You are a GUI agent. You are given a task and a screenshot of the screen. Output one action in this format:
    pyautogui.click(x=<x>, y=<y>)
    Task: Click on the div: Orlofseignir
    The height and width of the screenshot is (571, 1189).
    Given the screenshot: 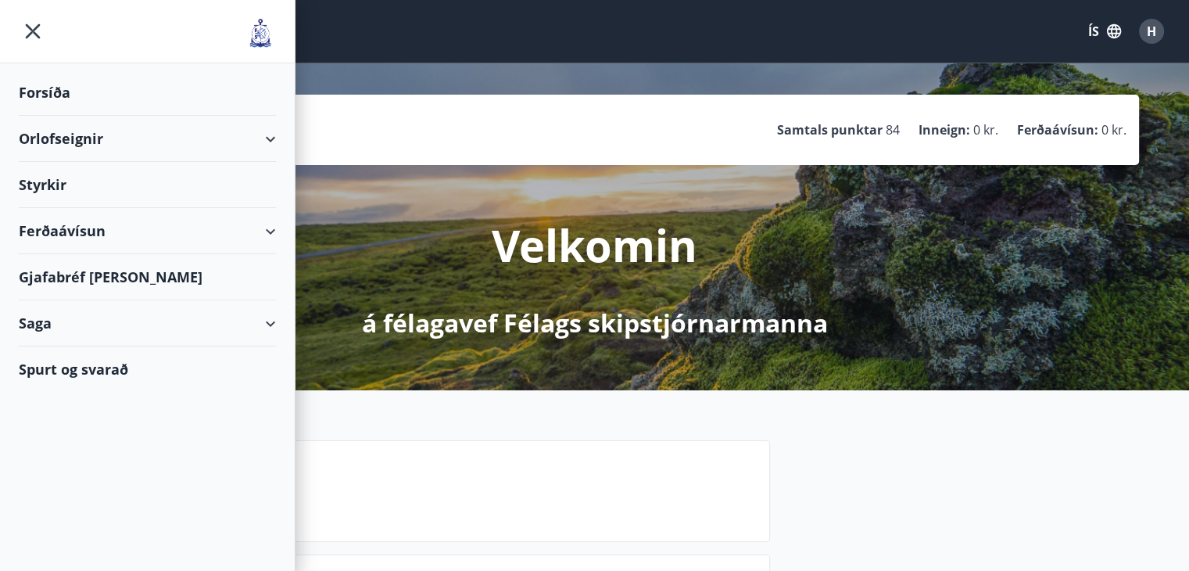 What is the action you would take?
    pyautogui.click(x=147, y=138)
    